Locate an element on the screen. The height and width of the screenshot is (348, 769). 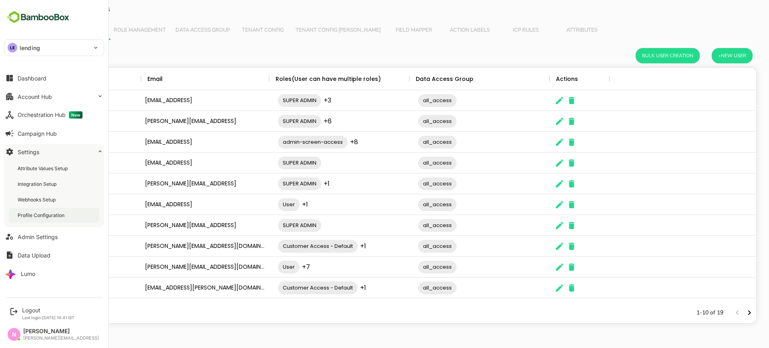
img: BambooboxFullLogoMark.5f36c76dfaba33ec1ec1367b70bb1252.svg is located at coordinates (38, 17).